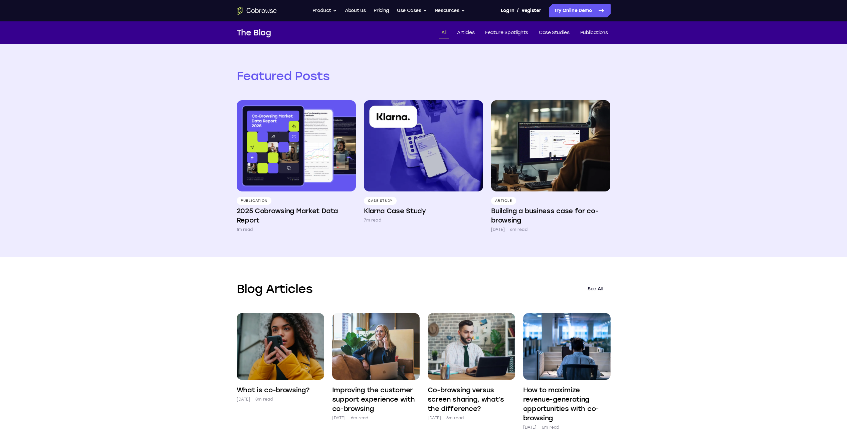 The image size is (847, 429). What do you see at coordinates (466, 33) in the screenshot?
I see `a: Articles` at bounding box center [466, 33].